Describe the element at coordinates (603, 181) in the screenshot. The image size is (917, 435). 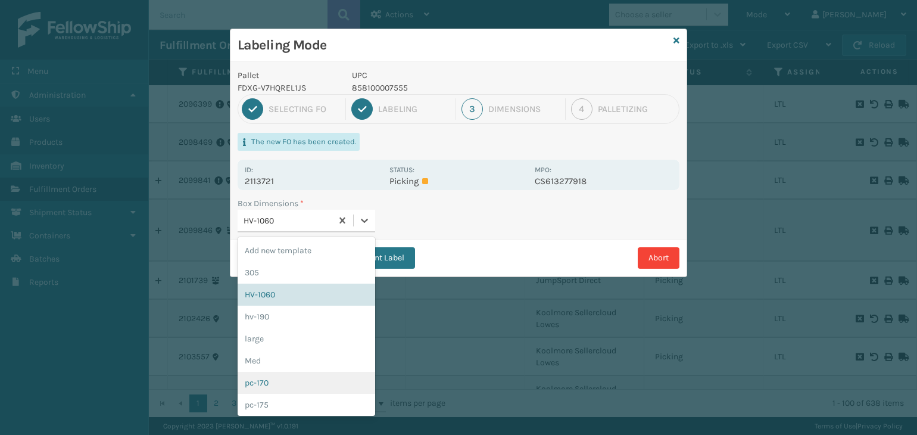
I see `p: CS613277918` at that location.